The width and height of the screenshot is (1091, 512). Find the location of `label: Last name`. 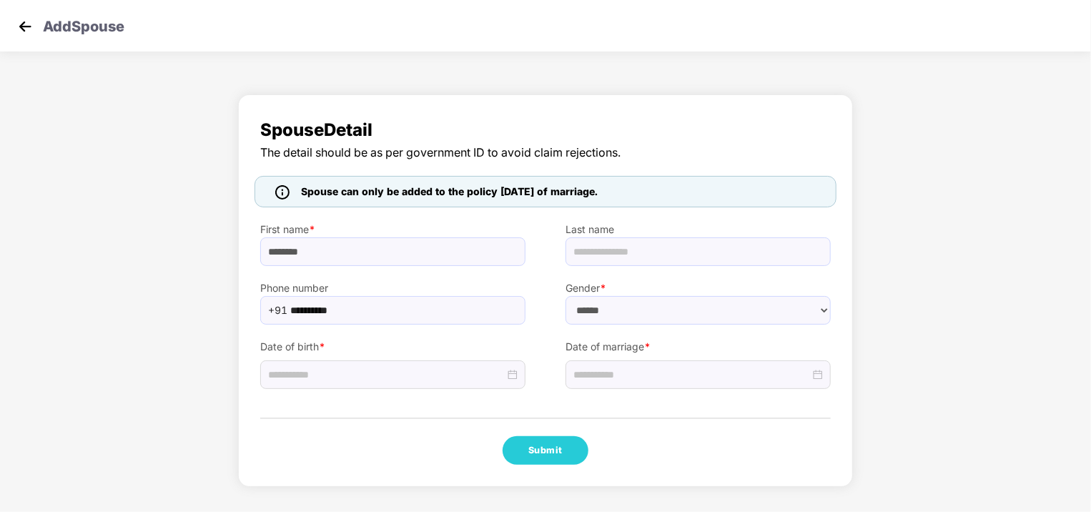

label: Last name is located at coordinates (698, 230).